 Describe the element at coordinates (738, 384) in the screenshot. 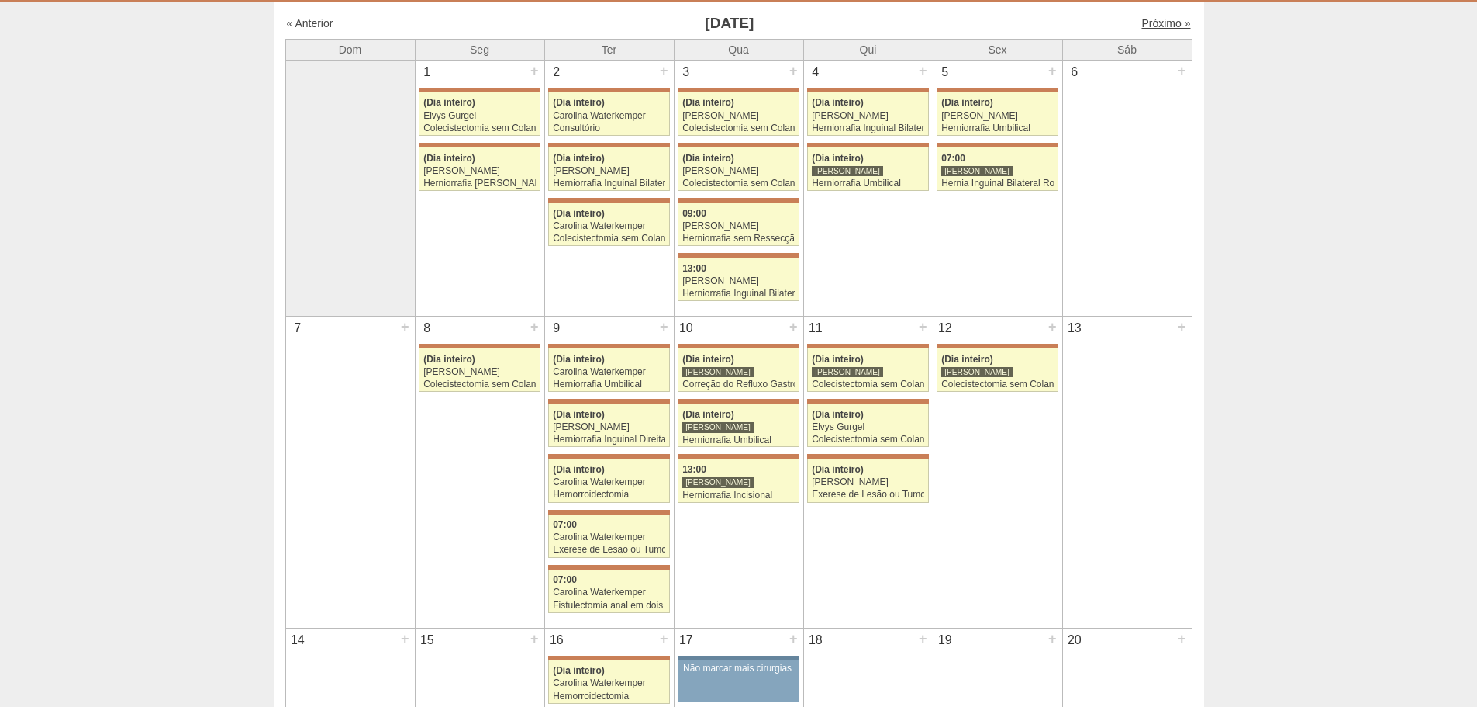

I see `div: Correção do Refluxo Gastroesofágico video` at that location.